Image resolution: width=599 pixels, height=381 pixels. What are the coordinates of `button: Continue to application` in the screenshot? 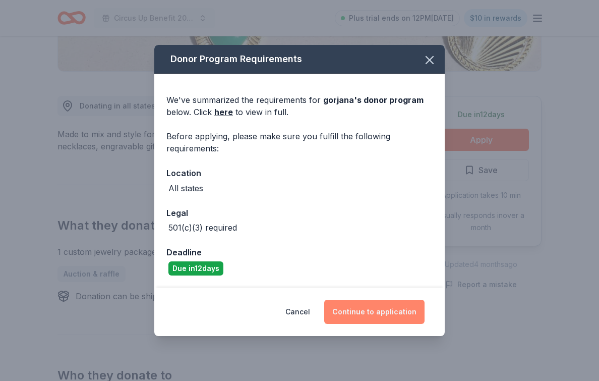 It's located at (374, 312).